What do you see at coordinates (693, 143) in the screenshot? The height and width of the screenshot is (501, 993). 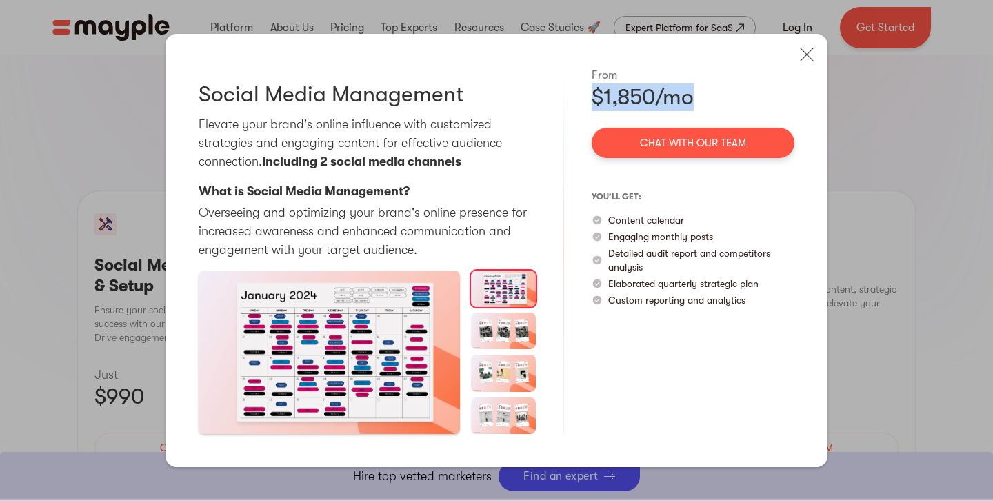 I see `a: Chat with our team` at bounding box center [693, 143].